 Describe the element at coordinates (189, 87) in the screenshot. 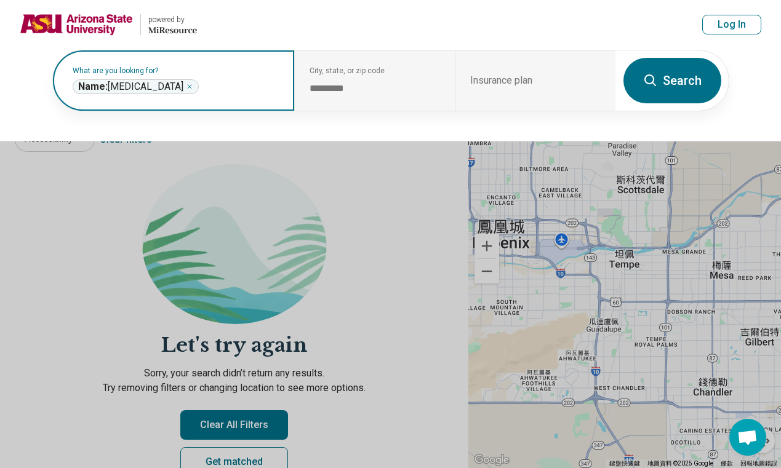

I see `button: depression` at that location.